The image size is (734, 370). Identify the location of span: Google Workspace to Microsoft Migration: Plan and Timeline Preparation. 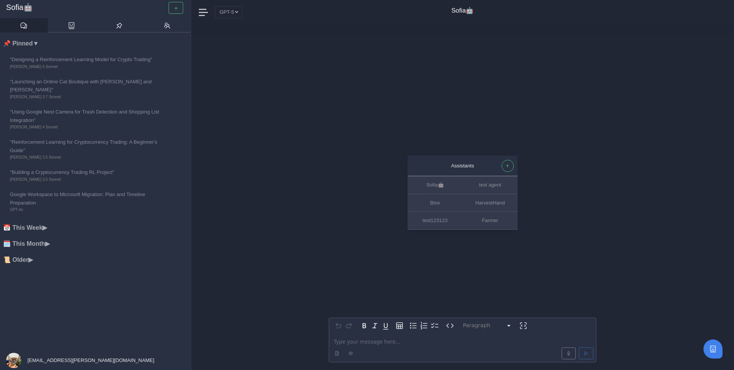
(87, 198).